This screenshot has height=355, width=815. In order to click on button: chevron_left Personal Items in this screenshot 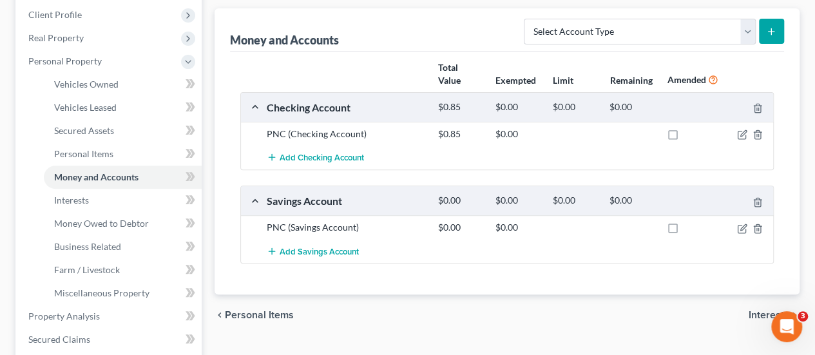, I will do `click(254, 315)`.